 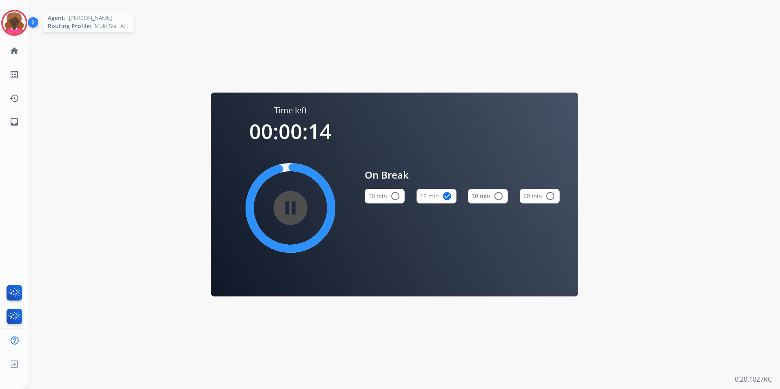 I want to click on mat-icon: list_alt, so click(x=14, y=75).